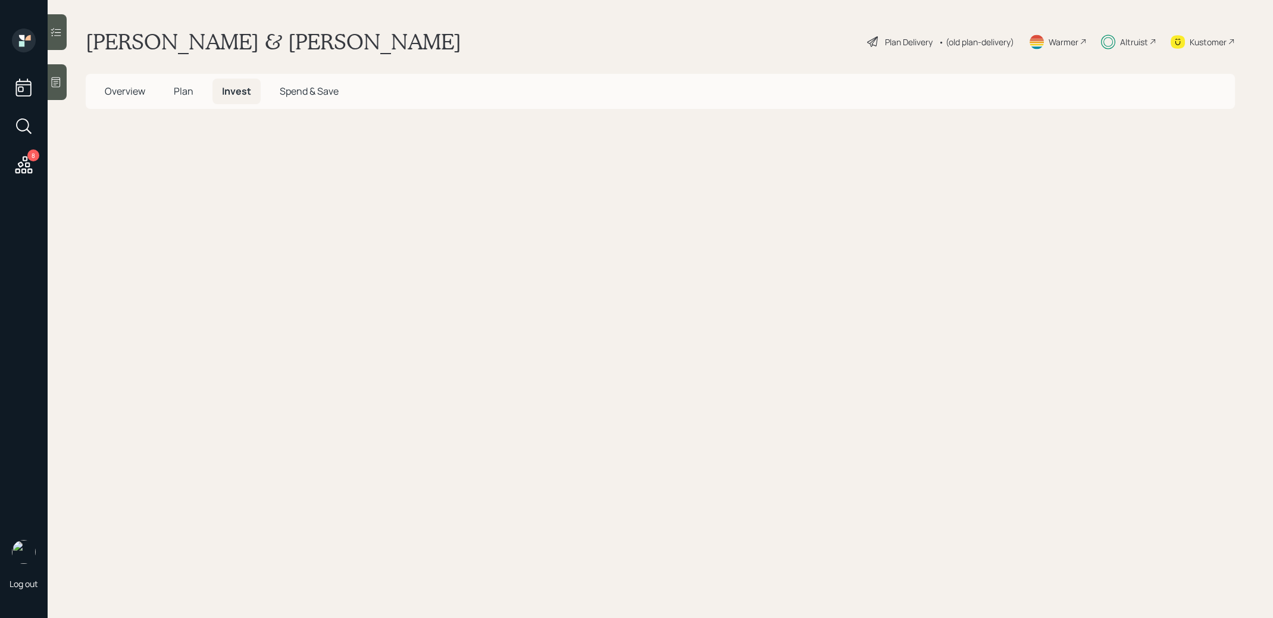  Describe the element at coordinates (183, 91) in the screenshot. I see `span: Plan` at that location.